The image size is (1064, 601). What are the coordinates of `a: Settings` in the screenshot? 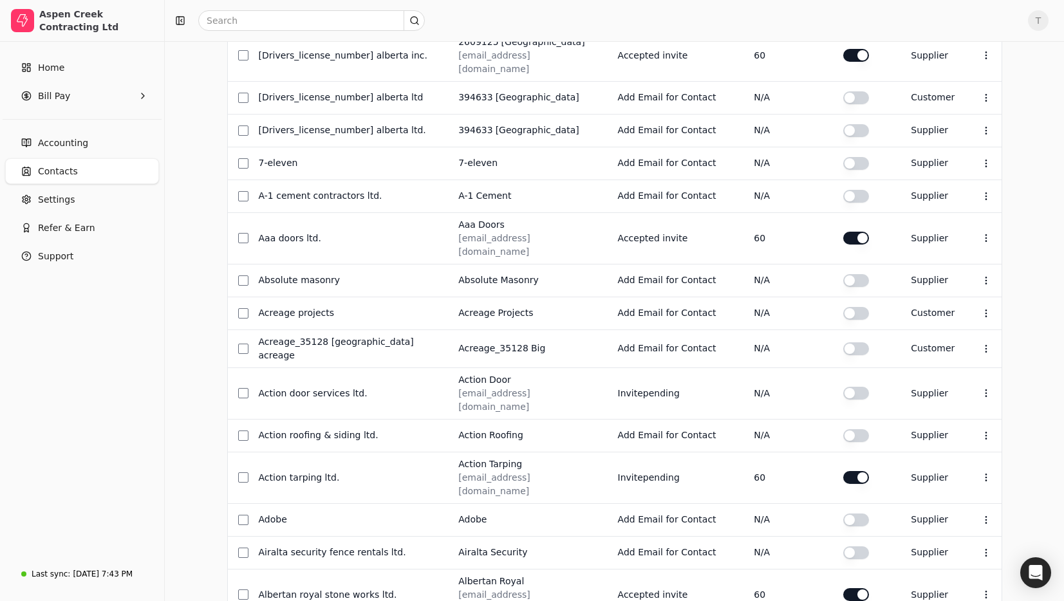 It's located at (82, 199).